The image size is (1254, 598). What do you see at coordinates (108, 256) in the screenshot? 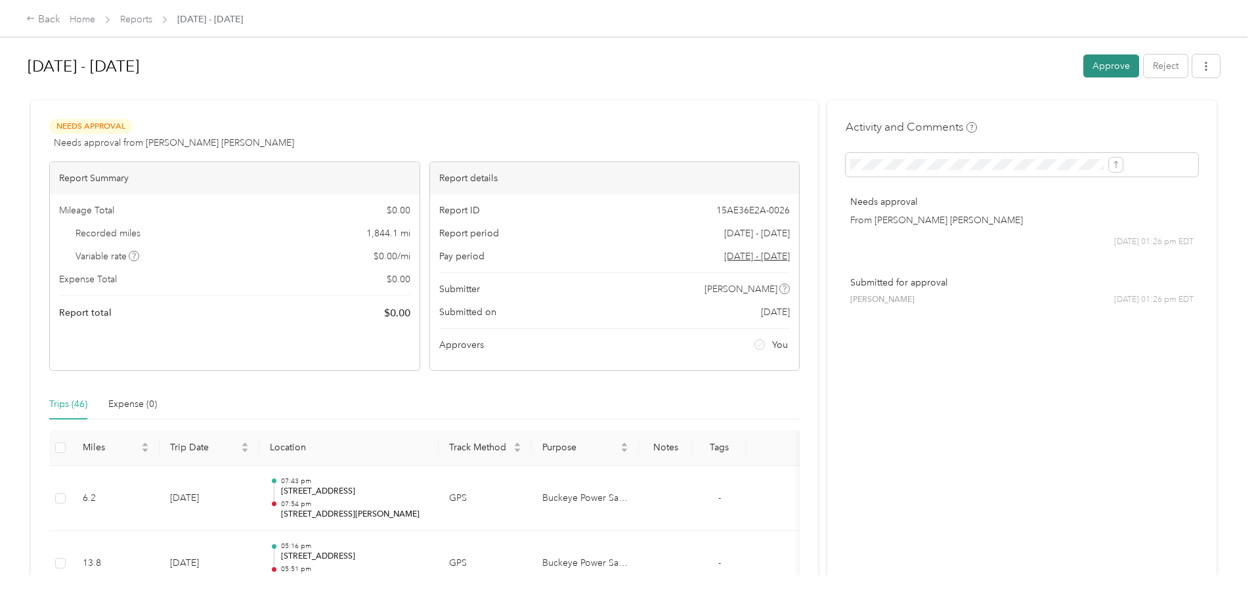
I see `span: Variable rate` at bounding box center [108, 256].